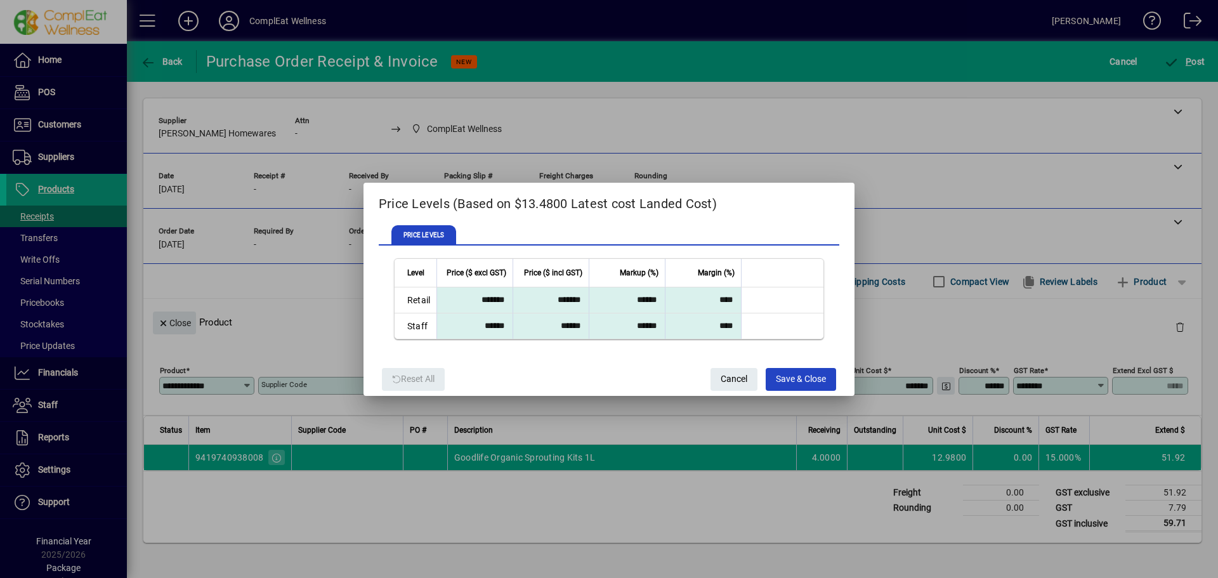 Image resolution: width=1218 pixels, height=578 pixels. What do you see at coordinates (800, 379) in the screenshot?
I see `button: Save & Close` at bounding box center [800, 379].